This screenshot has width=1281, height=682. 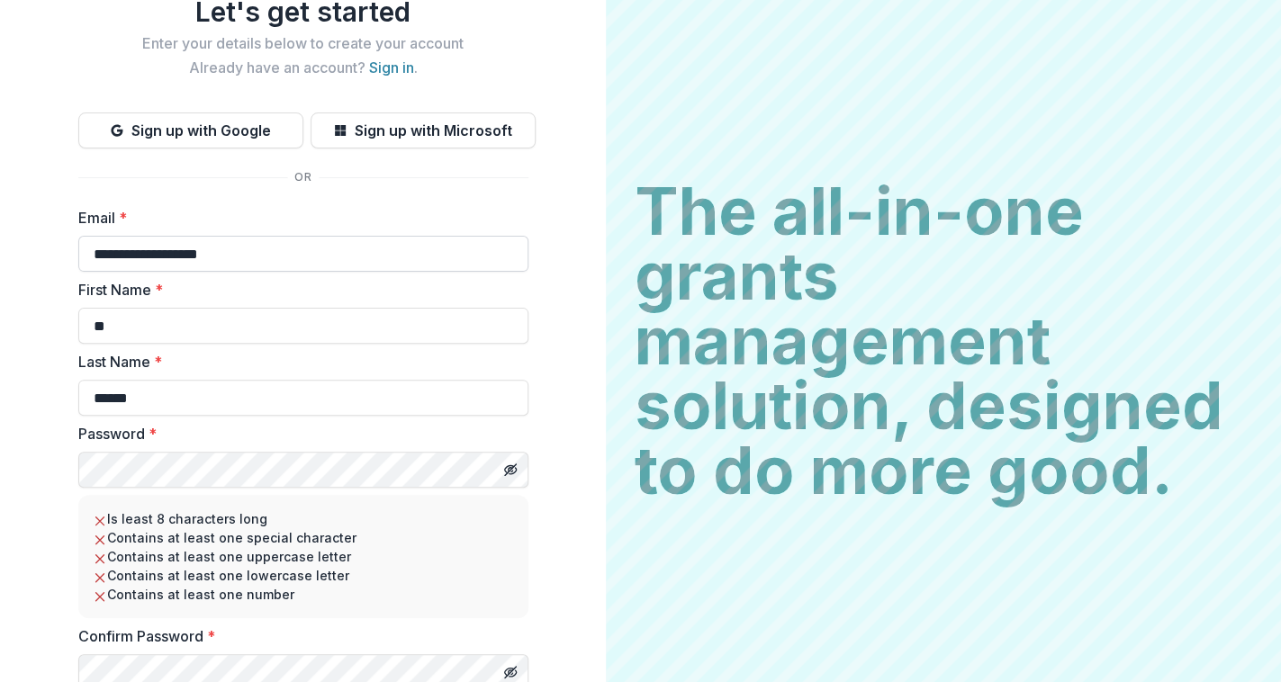 I want to click on label: Email, so click(x=298, y=218).